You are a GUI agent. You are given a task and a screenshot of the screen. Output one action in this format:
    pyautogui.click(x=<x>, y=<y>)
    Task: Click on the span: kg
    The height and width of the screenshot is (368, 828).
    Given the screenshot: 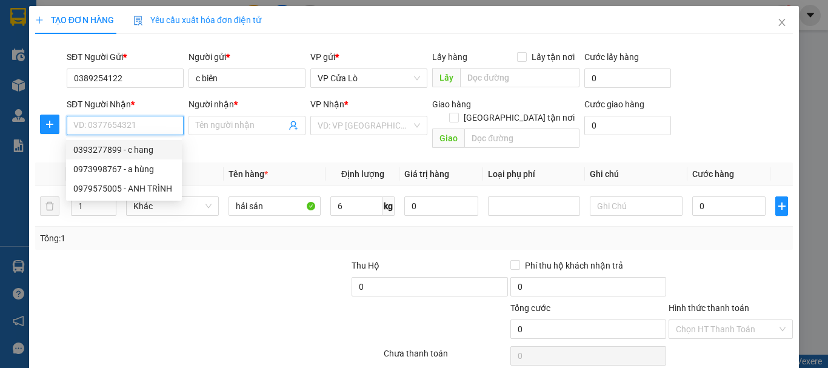 What is the action you would take?
    pyautogui.click(x=389, y=206)
    